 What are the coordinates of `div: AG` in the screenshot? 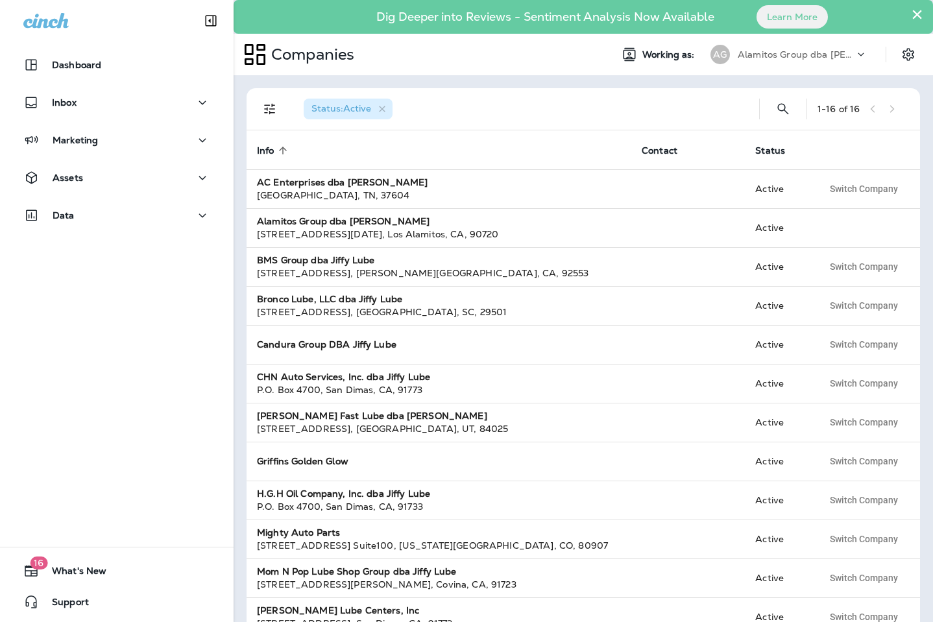 It's located at (720, 54).